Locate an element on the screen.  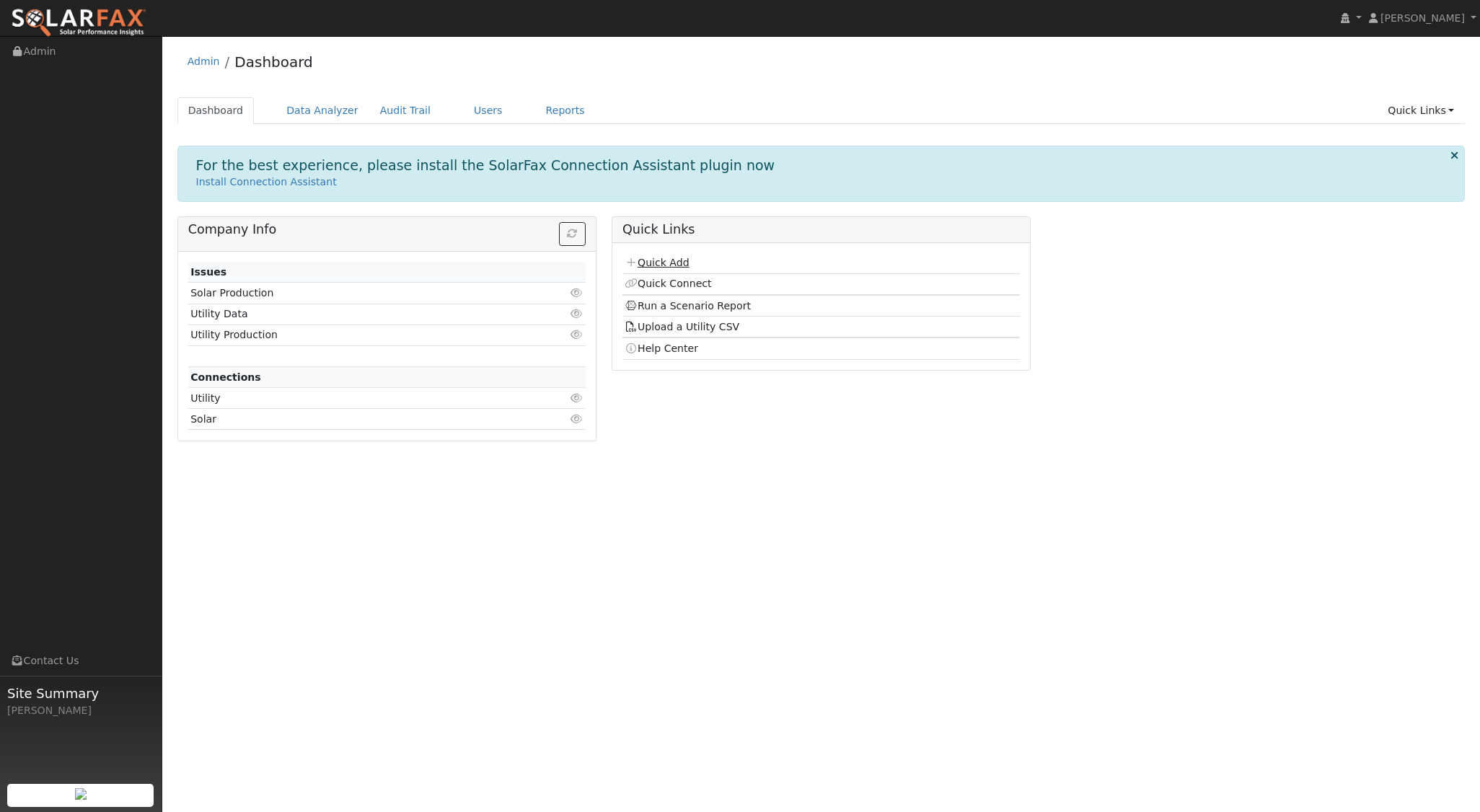
a: Quick Connect is located at coordinates (668, 283).